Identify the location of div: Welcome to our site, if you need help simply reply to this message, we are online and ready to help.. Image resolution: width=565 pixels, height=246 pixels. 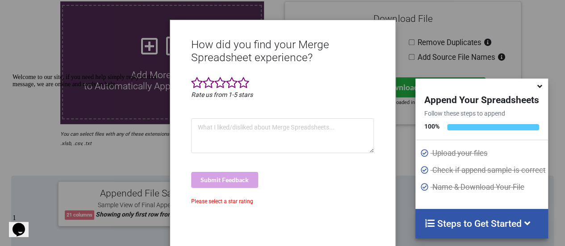
(84, 11).